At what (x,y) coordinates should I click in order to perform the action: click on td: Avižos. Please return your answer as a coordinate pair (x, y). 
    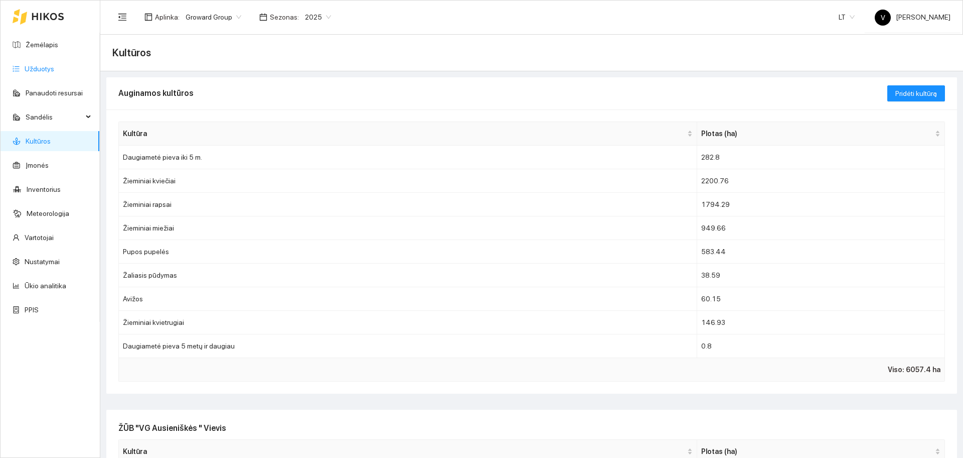
    Looking at the image, I should click on (408, 299).